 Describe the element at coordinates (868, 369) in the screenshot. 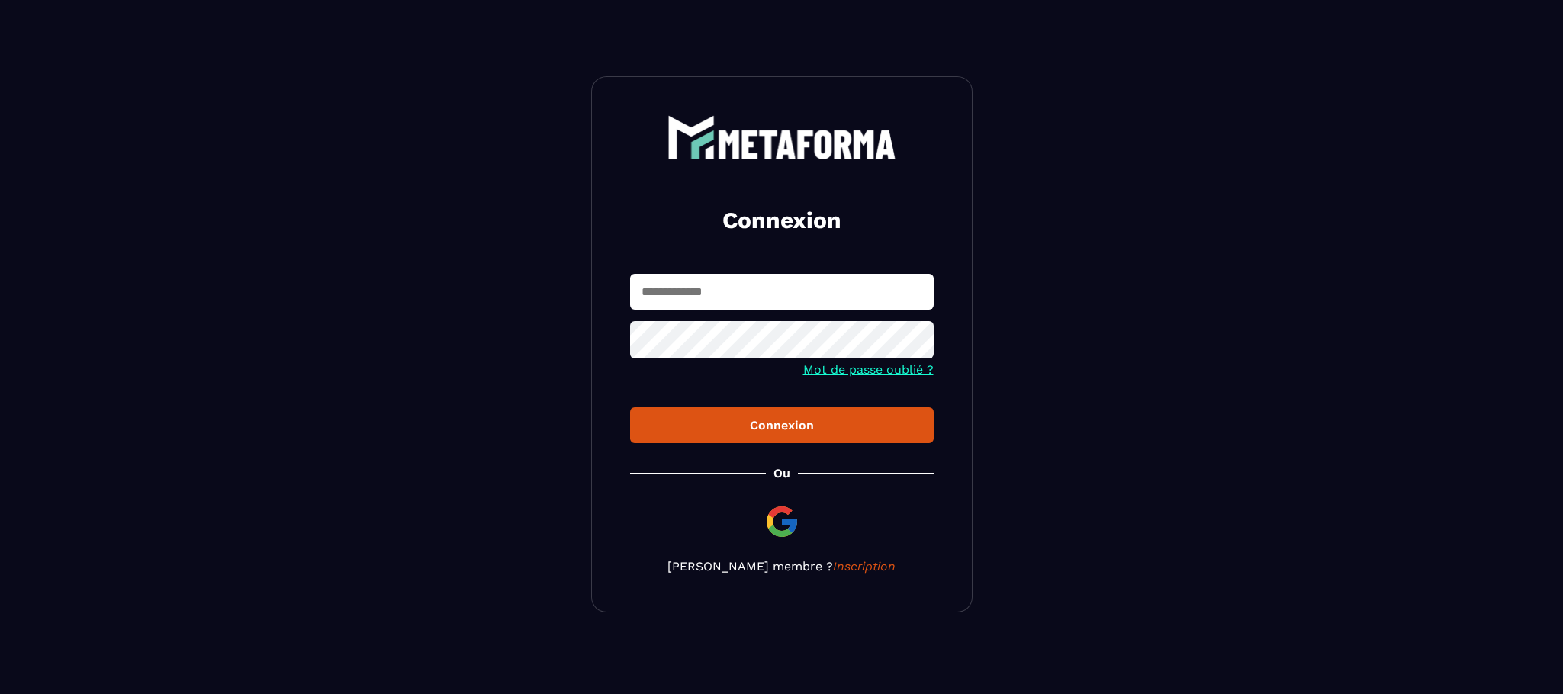

I see `a: Mot de passe oublié ?` at that location.